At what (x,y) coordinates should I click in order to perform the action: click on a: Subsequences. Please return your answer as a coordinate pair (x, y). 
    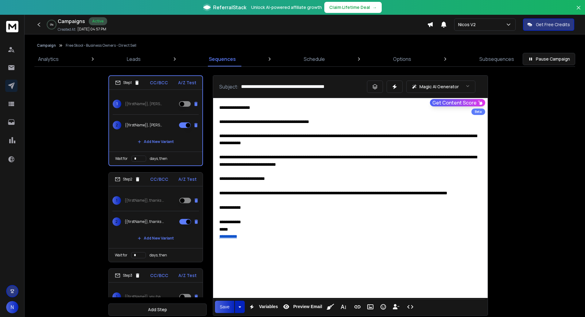
    Looking at the image, I should click on (496, 59).